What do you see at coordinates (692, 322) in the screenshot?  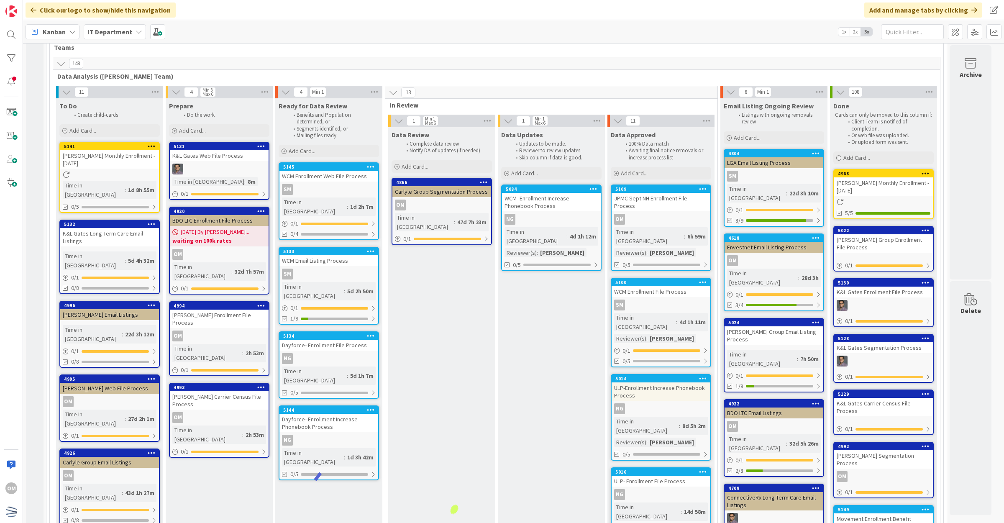 I see `div: 4d 1h 11m` at bounding box center [692, 322].